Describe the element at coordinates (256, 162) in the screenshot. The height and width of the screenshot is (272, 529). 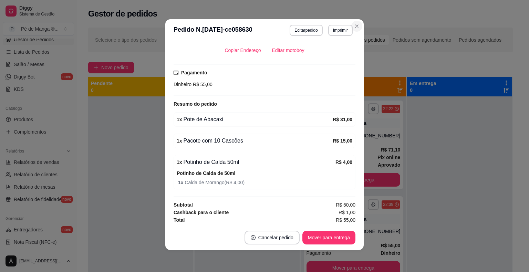
I see `div: Potinho de Calda 50ml` at that location.